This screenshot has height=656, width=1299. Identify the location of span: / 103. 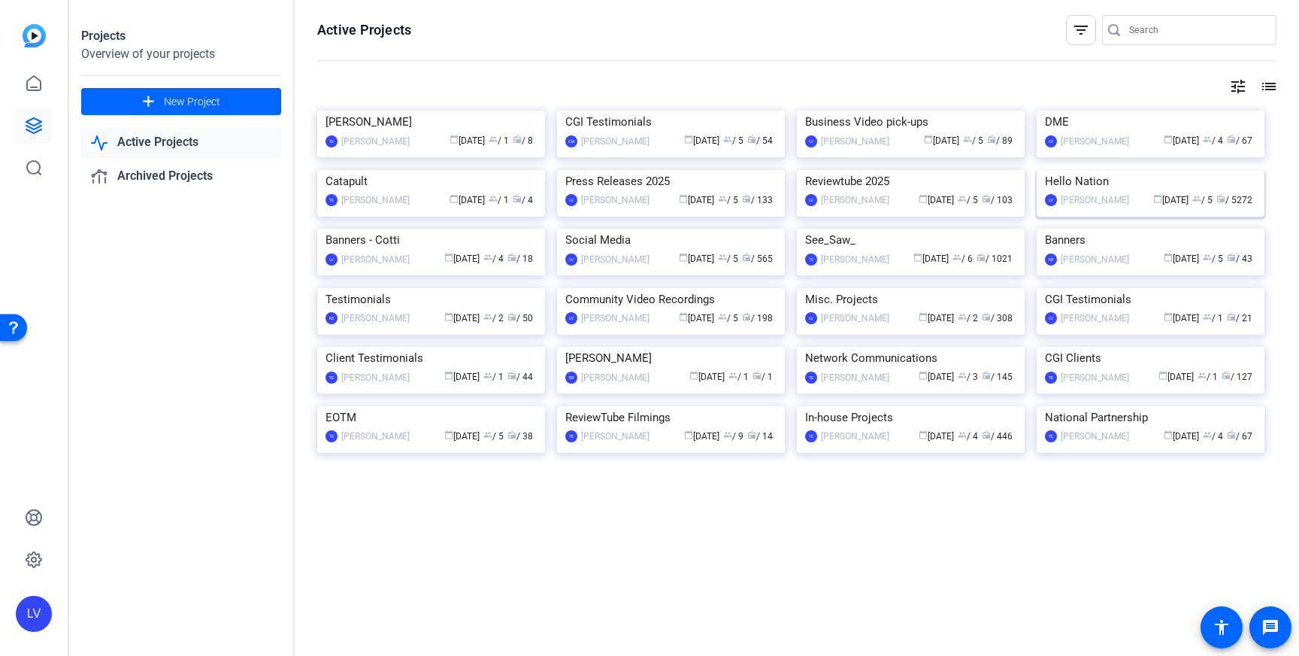
(997, 200).